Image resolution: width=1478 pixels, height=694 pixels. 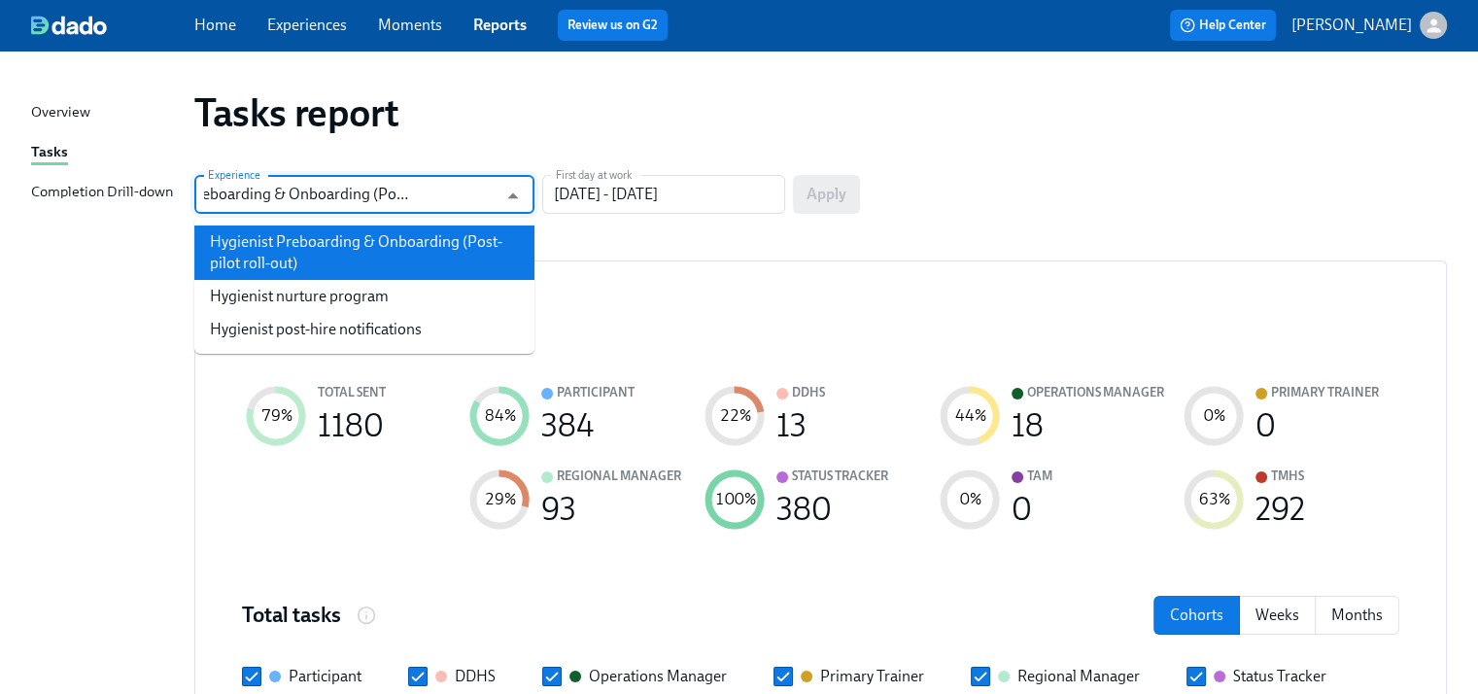 What do you see at coordinates (364, 253) in the screenshot?
I see `li: Hygienist Preboarding & Onboarding (Post-pilot roll-out)` at bounding box center [364, 253].